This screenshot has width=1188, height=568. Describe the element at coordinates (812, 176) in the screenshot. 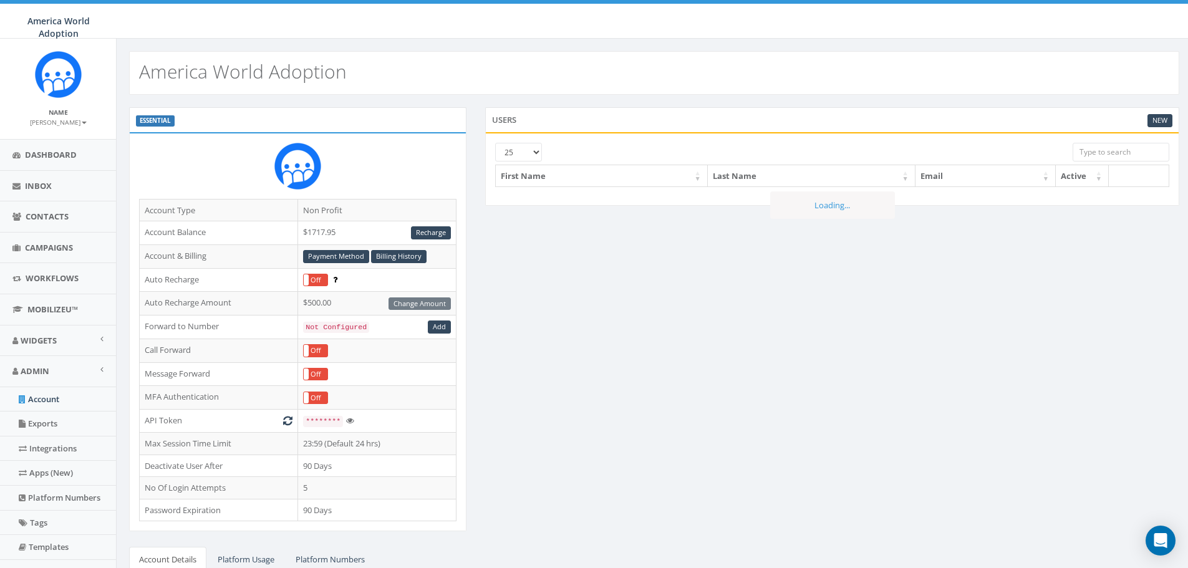

I see `th: Last Name` at that location.